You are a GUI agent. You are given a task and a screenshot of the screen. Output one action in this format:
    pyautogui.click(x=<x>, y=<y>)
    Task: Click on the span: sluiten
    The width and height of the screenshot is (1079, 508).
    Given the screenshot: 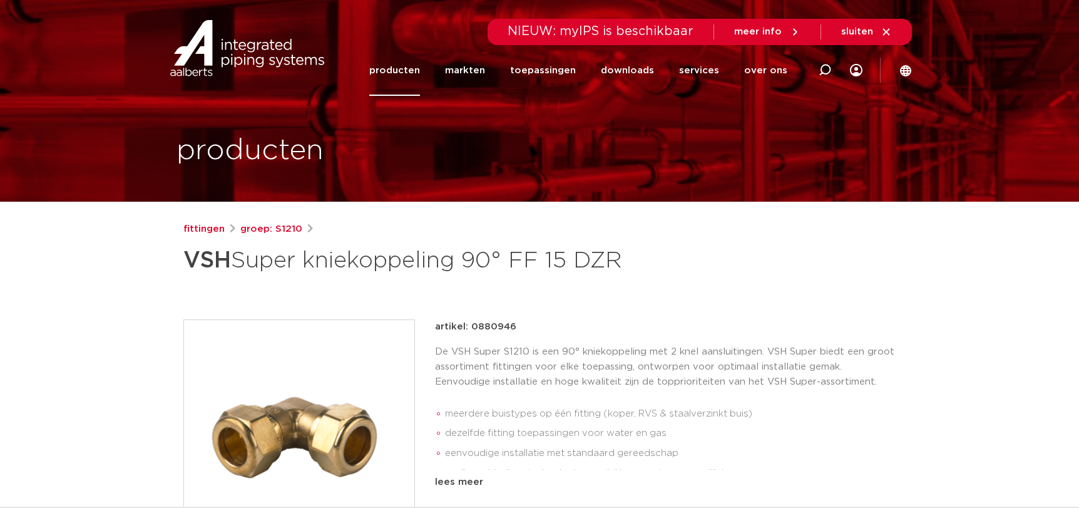 What is the action you would take?
    pyautogui.click(x=857, y=31)
    